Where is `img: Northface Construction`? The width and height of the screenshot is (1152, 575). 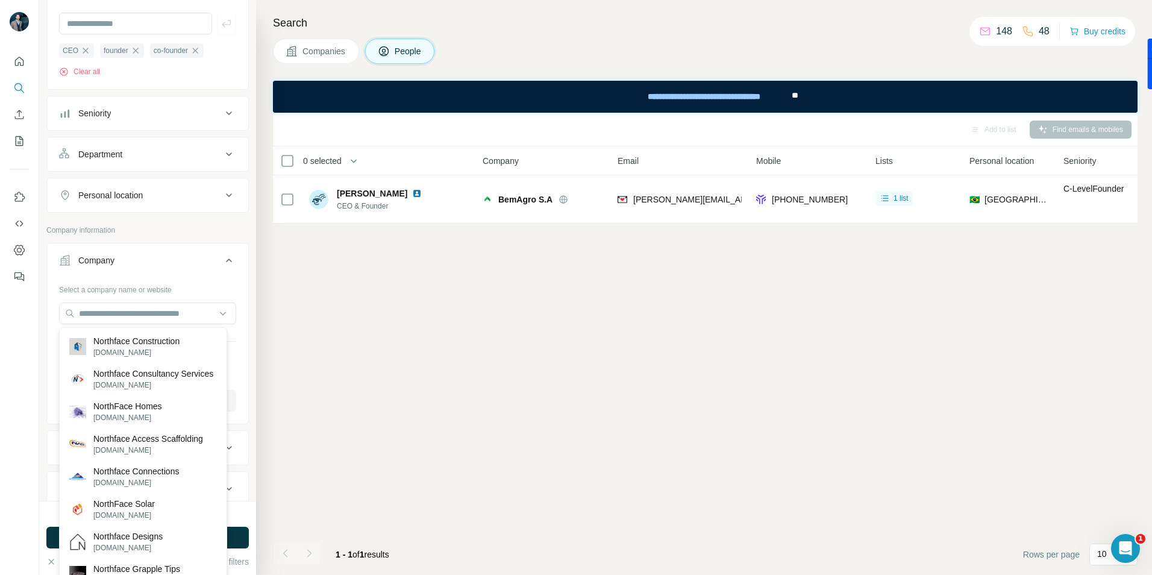 img: Northface Construction is located at coordinates (78, 346).